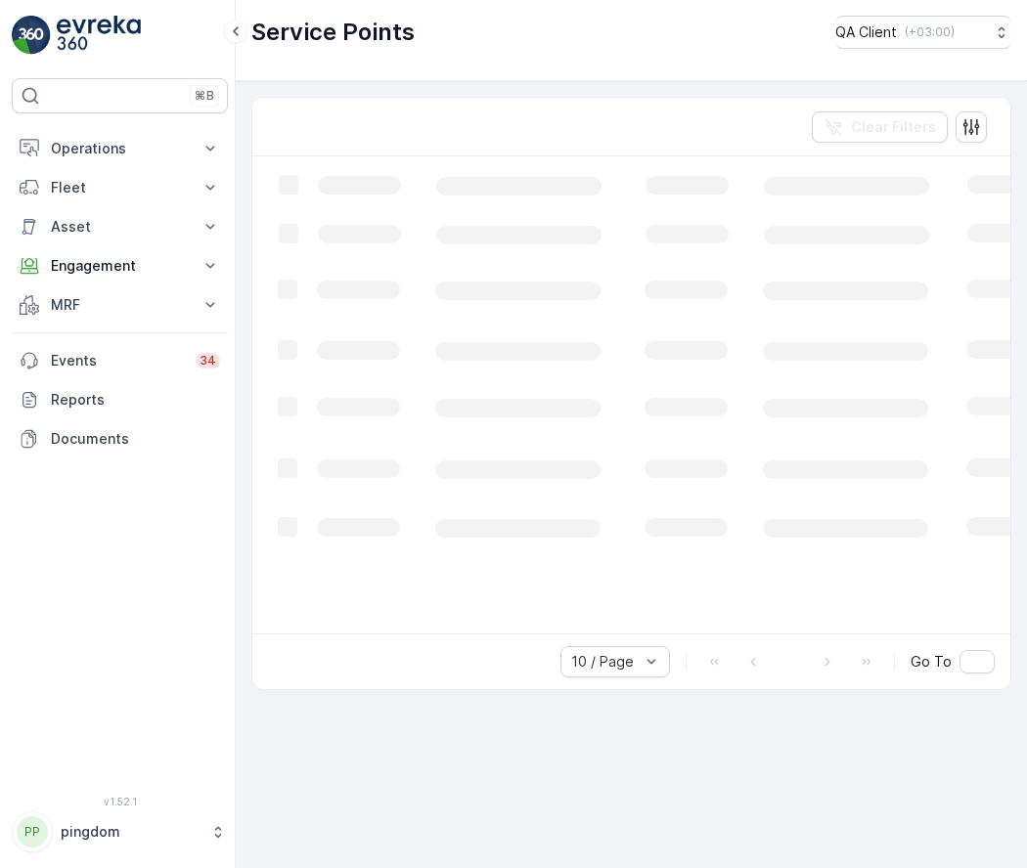 The width and height of the screenshot is (1027, 868). What do you see at coordinates (207, 361) in the screenshot?
I see `p: 34` at bounding box center [207, 361].